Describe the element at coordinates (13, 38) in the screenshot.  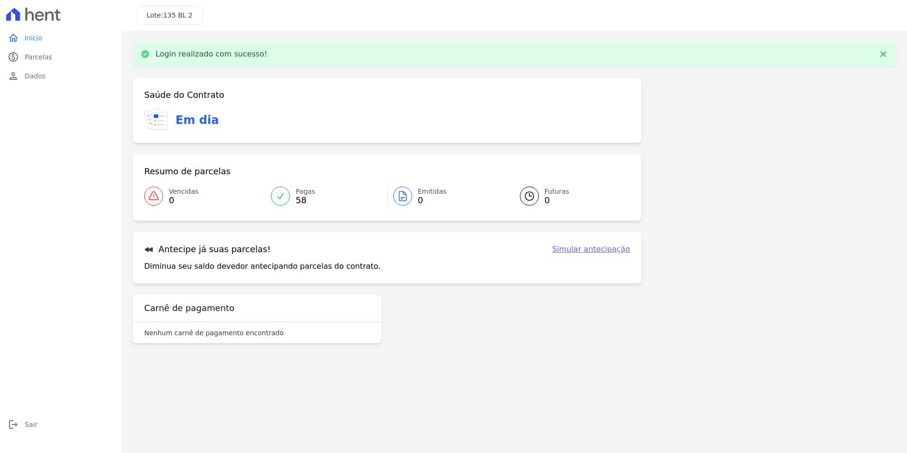
I see `i: home` at that location.